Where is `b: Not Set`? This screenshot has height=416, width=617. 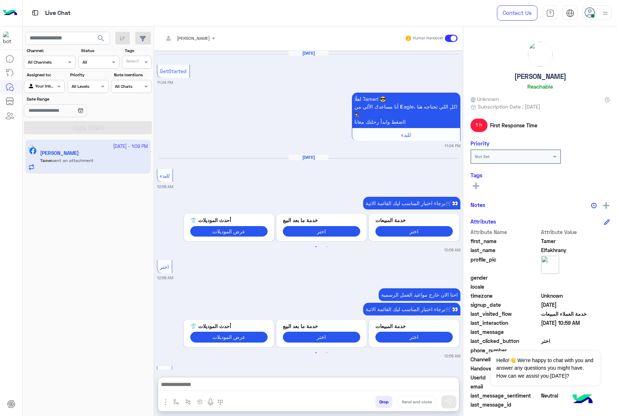
b: Not Set is located at coordinates (482, 156).